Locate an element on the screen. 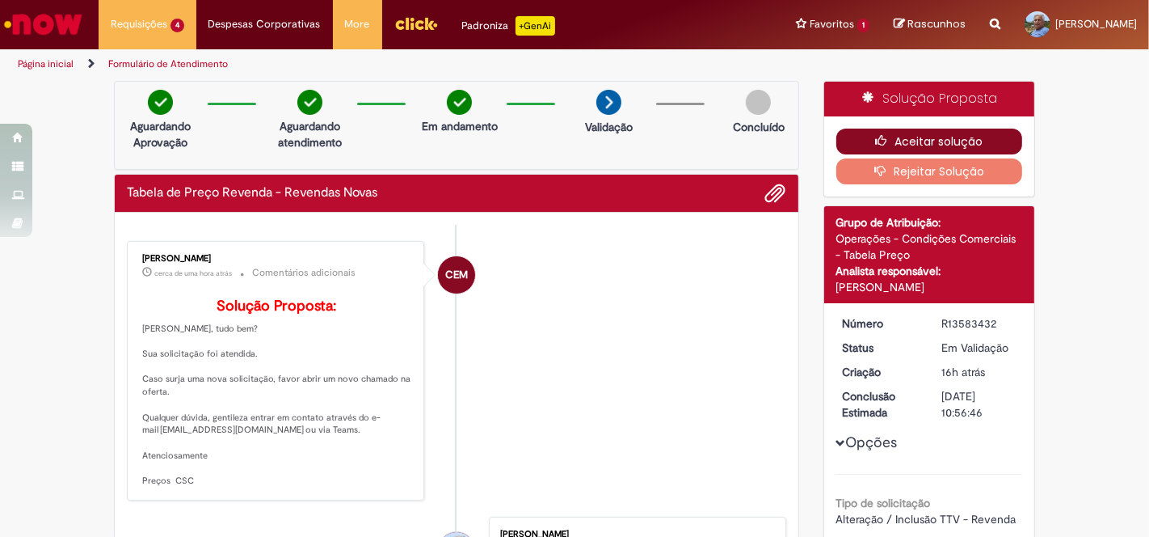  img: img-circle-grey.png is located at coordinates (758, 102).